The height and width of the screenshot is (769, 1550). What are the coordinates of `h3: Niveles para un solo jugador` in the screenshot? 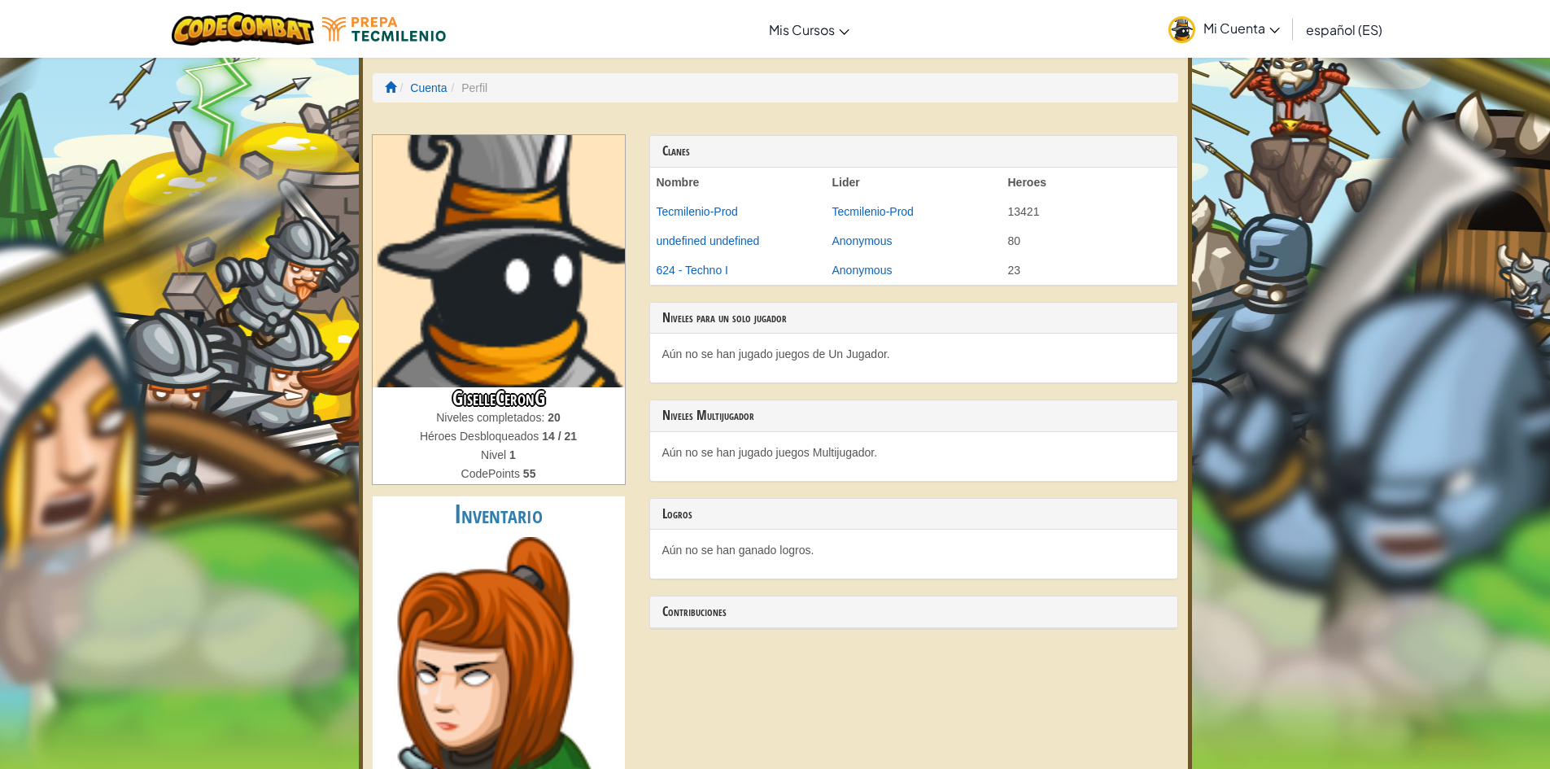 It's located at (914, 318).